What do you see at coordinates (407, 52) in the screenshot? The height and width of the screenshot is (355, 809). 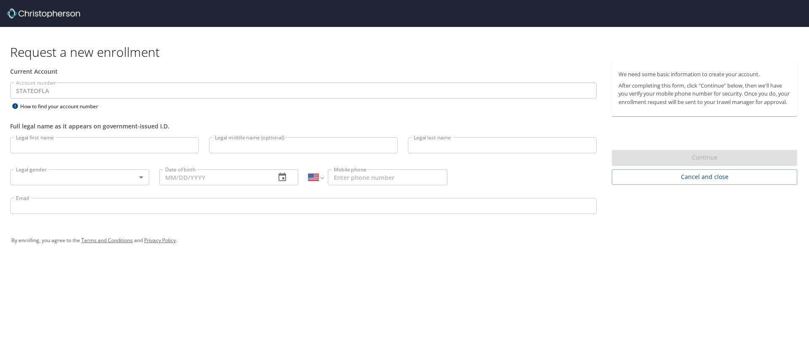 I see `h1: Request a new enrollment` at bounding box center [407, 52].